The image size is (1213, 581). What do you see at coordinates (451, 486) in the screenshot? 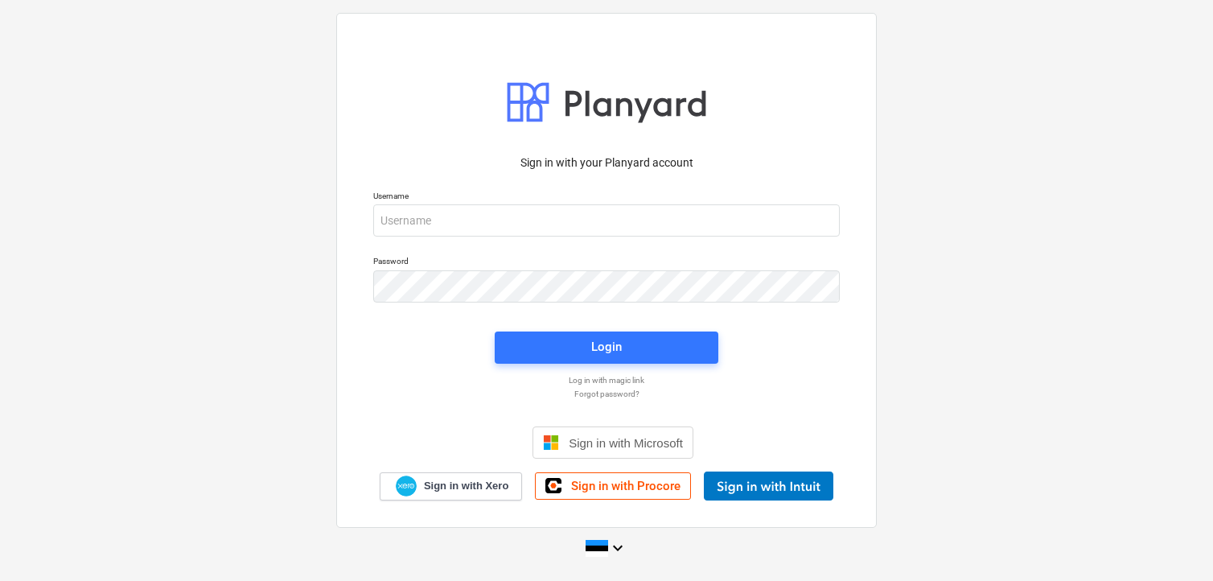
I see `a: Sign in with Xero` at bounding box center [451, 486].